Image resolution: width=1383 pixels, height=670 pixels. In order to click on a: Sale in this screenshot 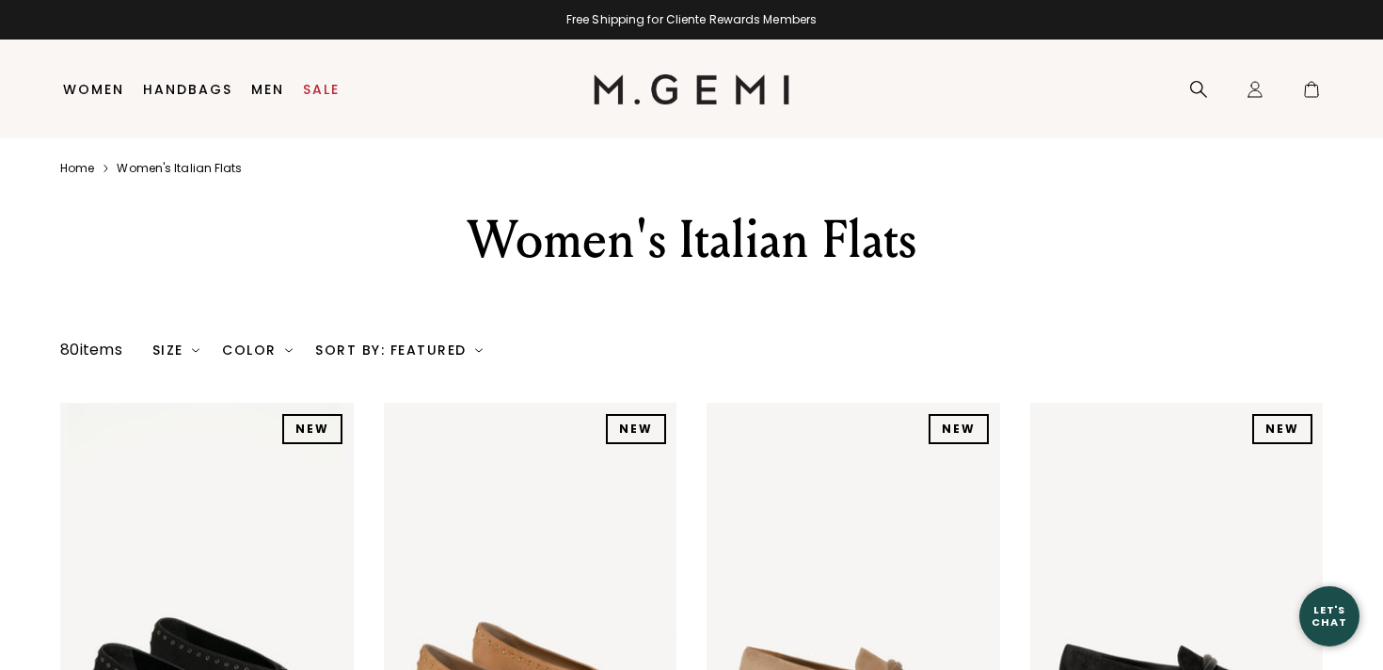, I will do `click(321, 89)`.